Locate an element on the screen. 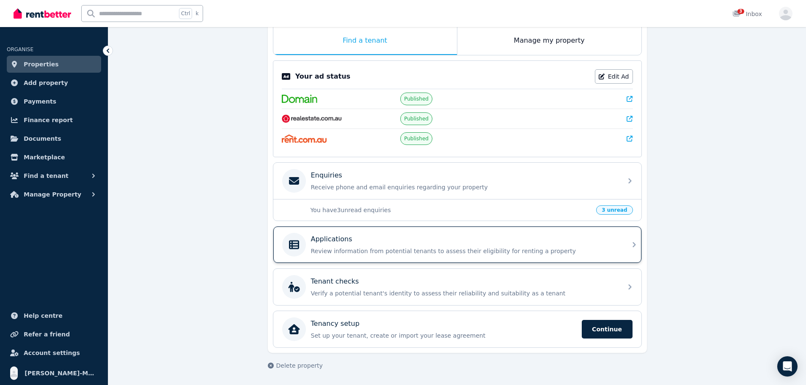 The height and width of the screenshot is (385, 806). a: Refer a friend is located at coordinates (54, 335).